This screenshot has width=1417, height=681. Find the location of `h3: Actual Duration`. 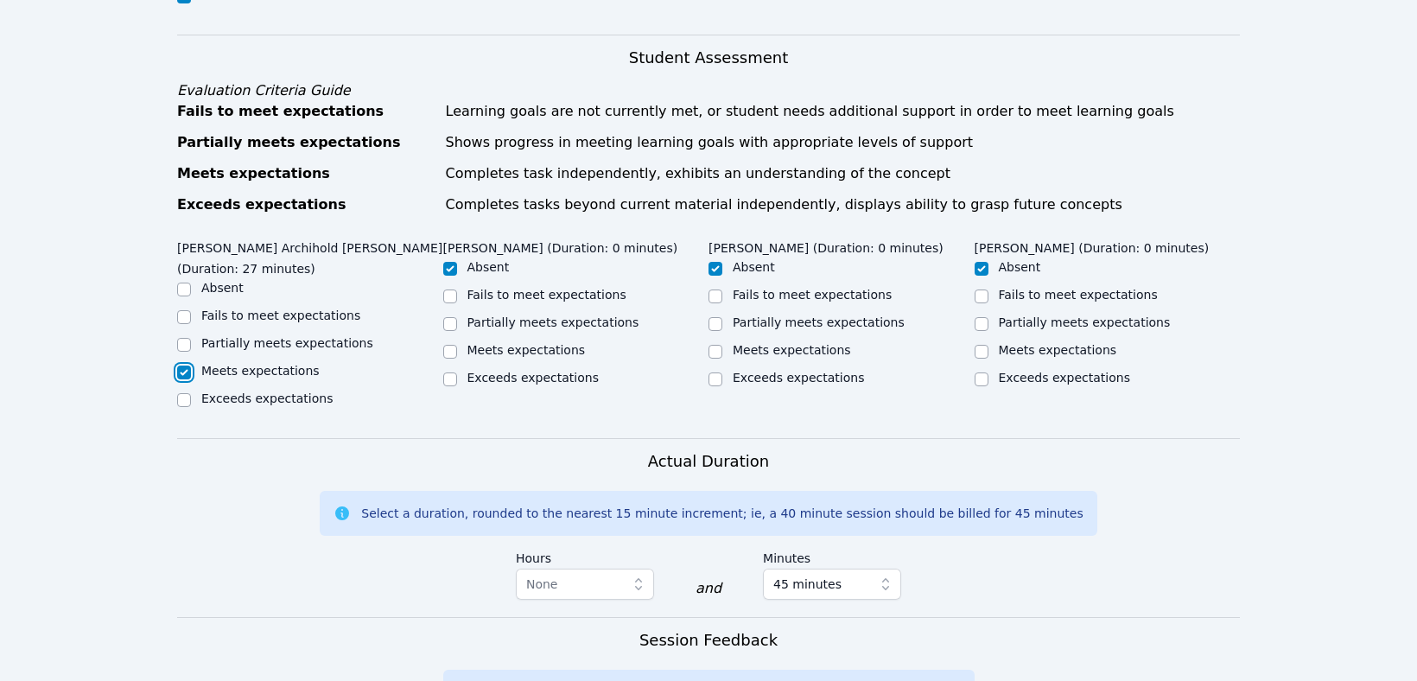

h3: Actual Duration is located at coordinates (708, 461).